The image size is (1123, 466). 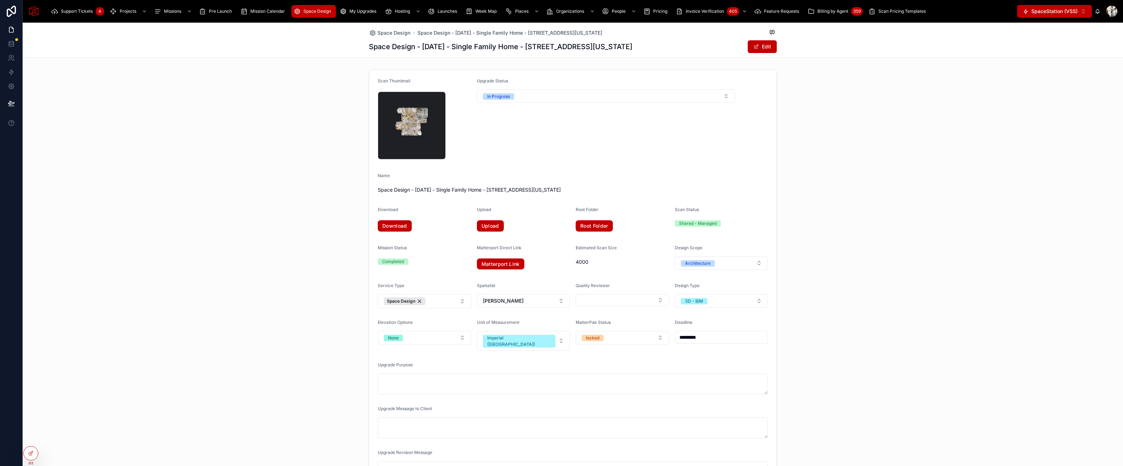 What do you see at coordinates (698, 263) in the screenshot?
I see `button: Unselect ARCHITECTURE` at bounding box center [698, 263].